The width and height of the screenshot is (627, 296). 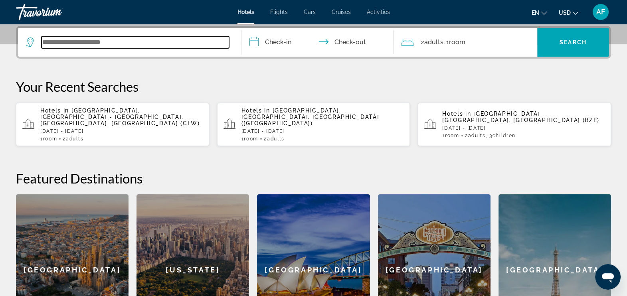 What do you see at coordinates (246, 12) in the screenshot?
I see `a: Hotels` at bounding box center [246, 12].